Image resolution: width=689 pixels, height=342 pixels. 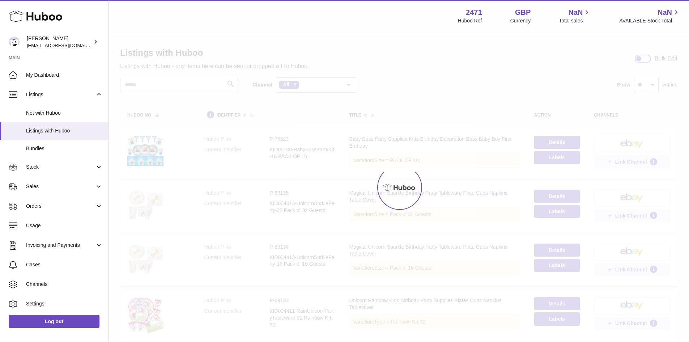 I want to click on span: Channels, so click(x=64, y=284).